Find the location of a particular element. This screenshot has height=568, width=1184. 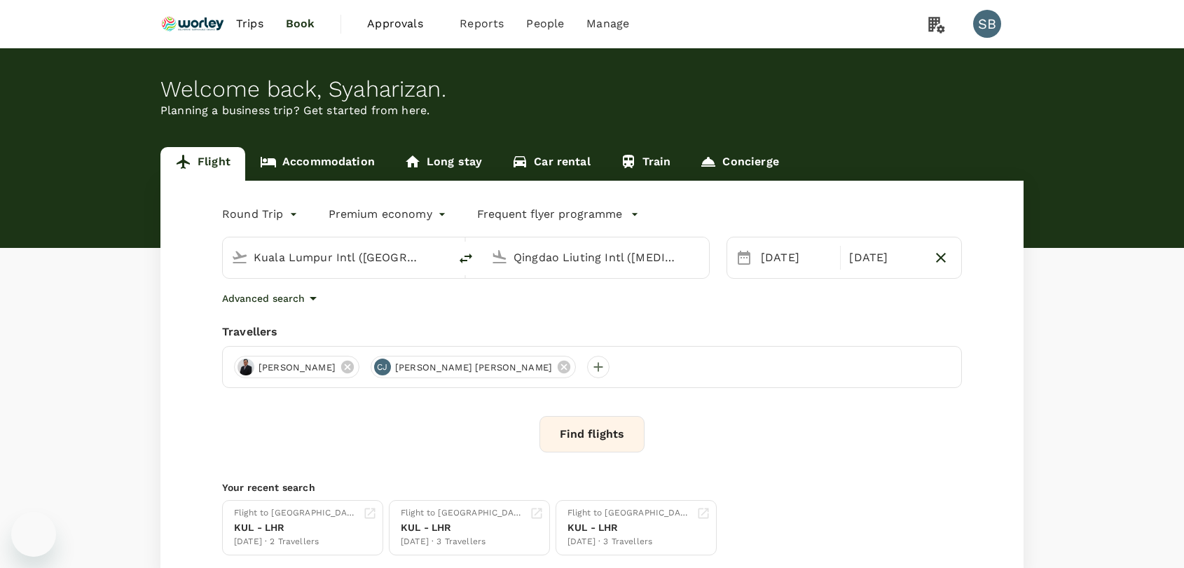

span: Trips is located at coordinates (249, 24).